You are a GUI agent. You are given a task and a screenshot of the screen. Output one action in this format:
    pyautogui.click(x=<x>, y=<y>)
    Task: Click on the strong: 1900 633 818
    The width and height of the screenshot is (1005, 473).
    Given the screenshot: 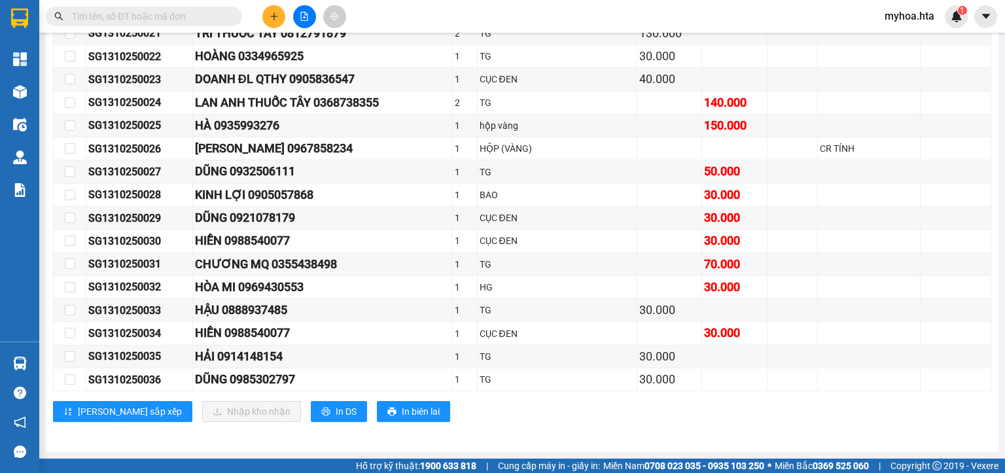 What is the action you would take?
    pyautogui.click(x=448, y=466)
    